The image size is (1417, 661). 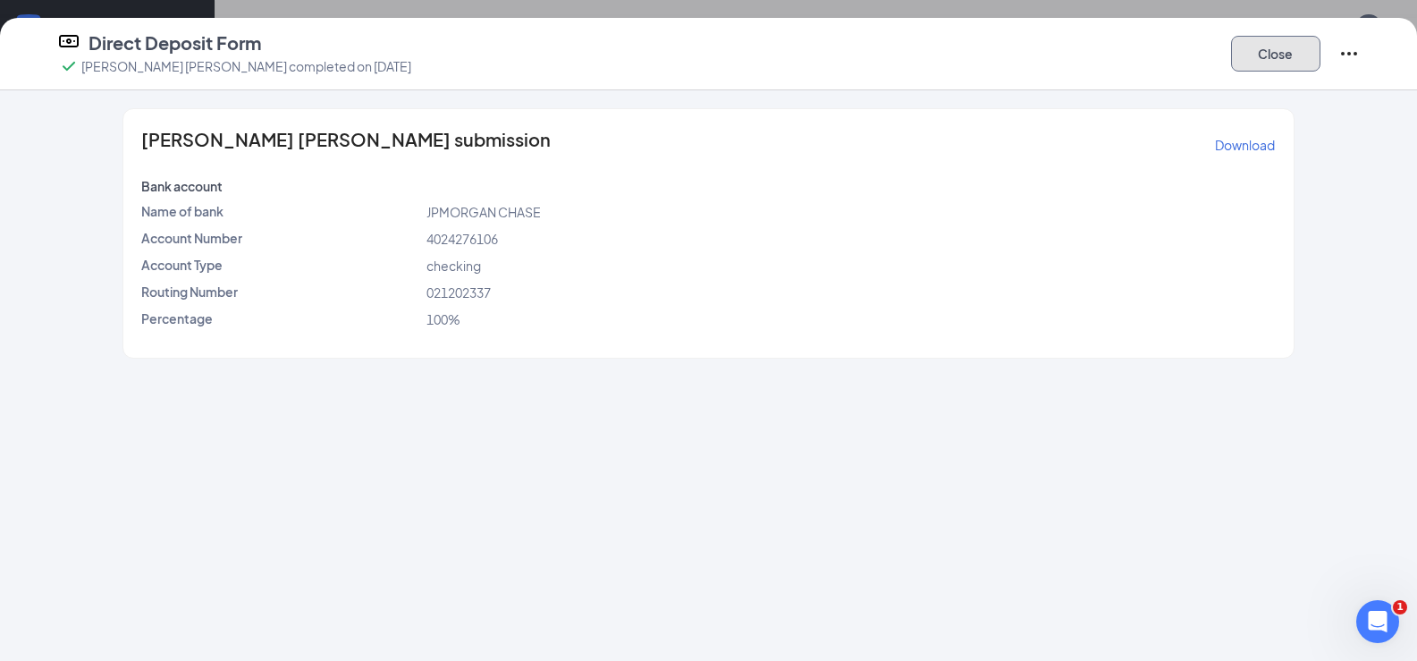 I want to click on p: Routing Number, so click(x=280, y=291).